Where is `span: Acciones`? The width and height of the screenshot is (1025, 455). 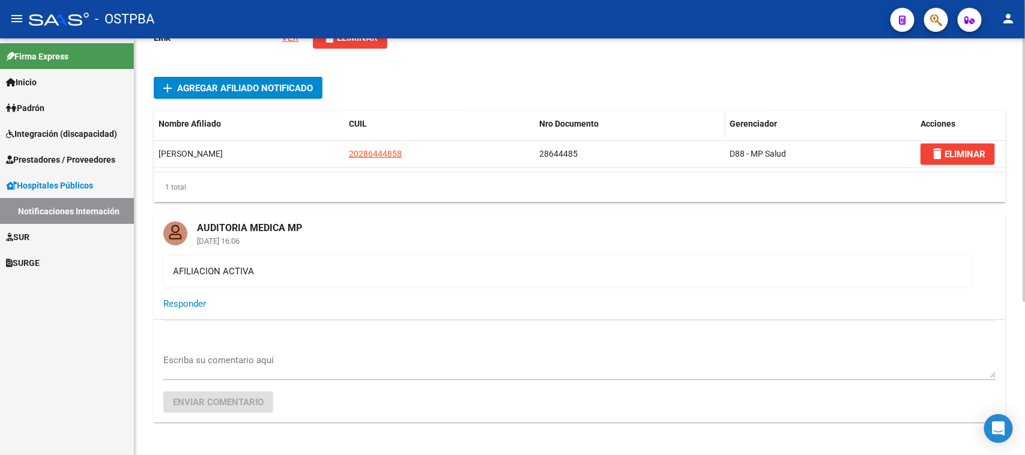 span: Acciones is located at coordinates (938, 124).